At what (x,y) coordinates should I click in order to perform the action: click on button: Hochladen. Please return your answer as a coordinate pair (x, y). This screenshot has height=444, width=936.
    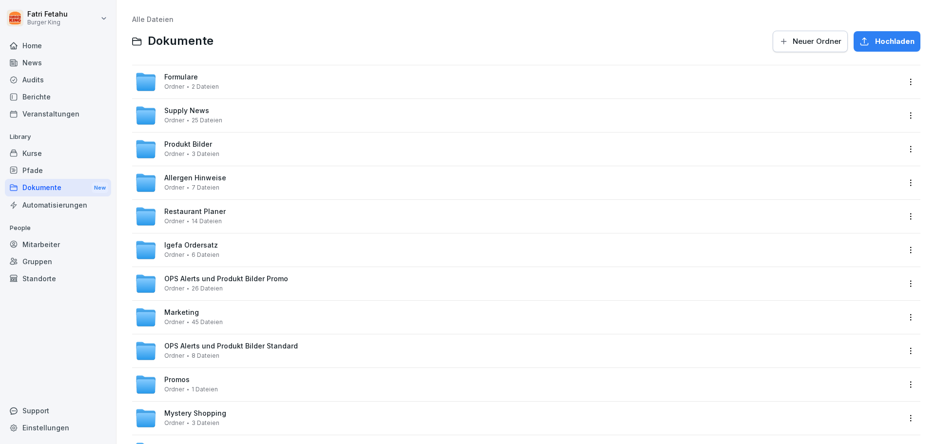
    Looking at the image, I should click on (887, 41).